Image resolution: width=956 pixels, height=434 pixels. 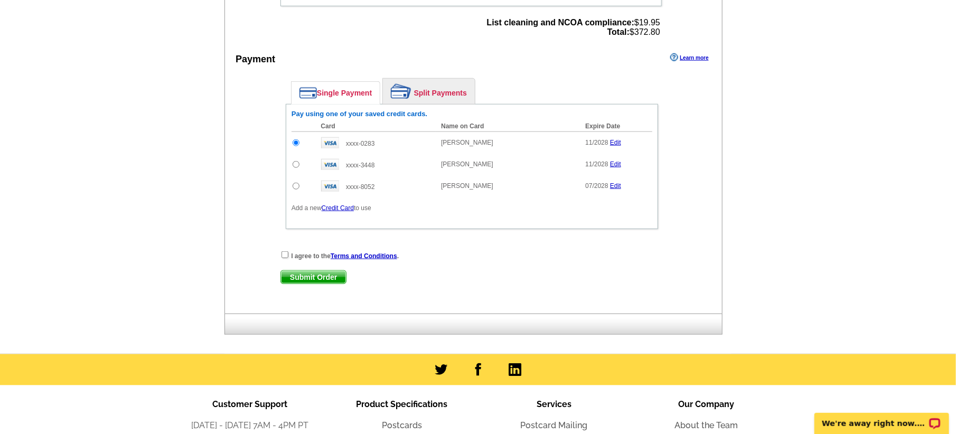 I want to click on a: Credit Card, so click(x=338, y=208).